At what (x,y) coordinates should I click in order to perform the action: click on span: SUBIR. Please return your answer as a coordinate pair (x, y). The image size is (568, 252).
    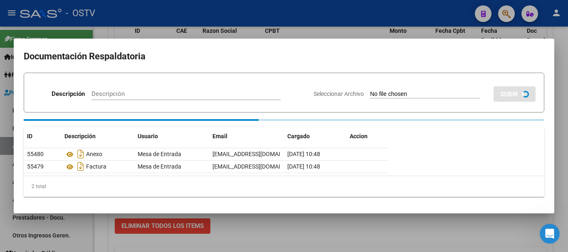
    Looking at the image, I should click on (509, 94).